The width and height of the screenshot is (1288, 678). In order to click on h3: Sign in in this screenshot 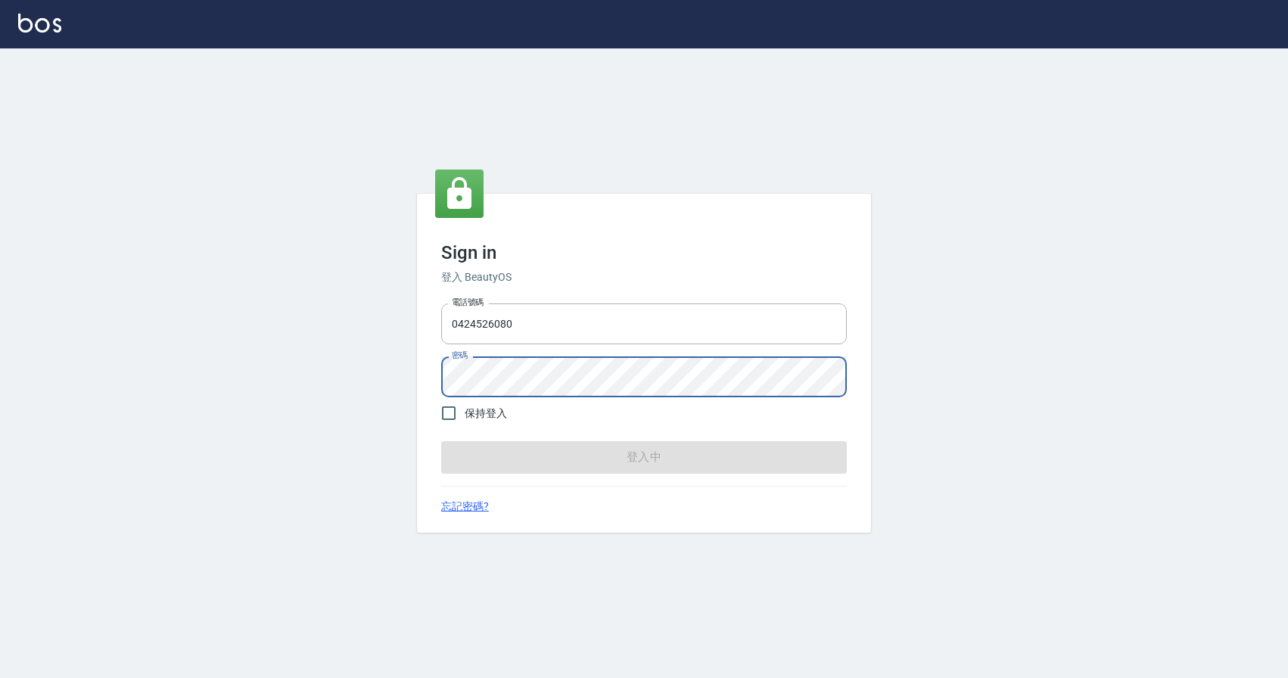, I will do `click(644, 253)`.